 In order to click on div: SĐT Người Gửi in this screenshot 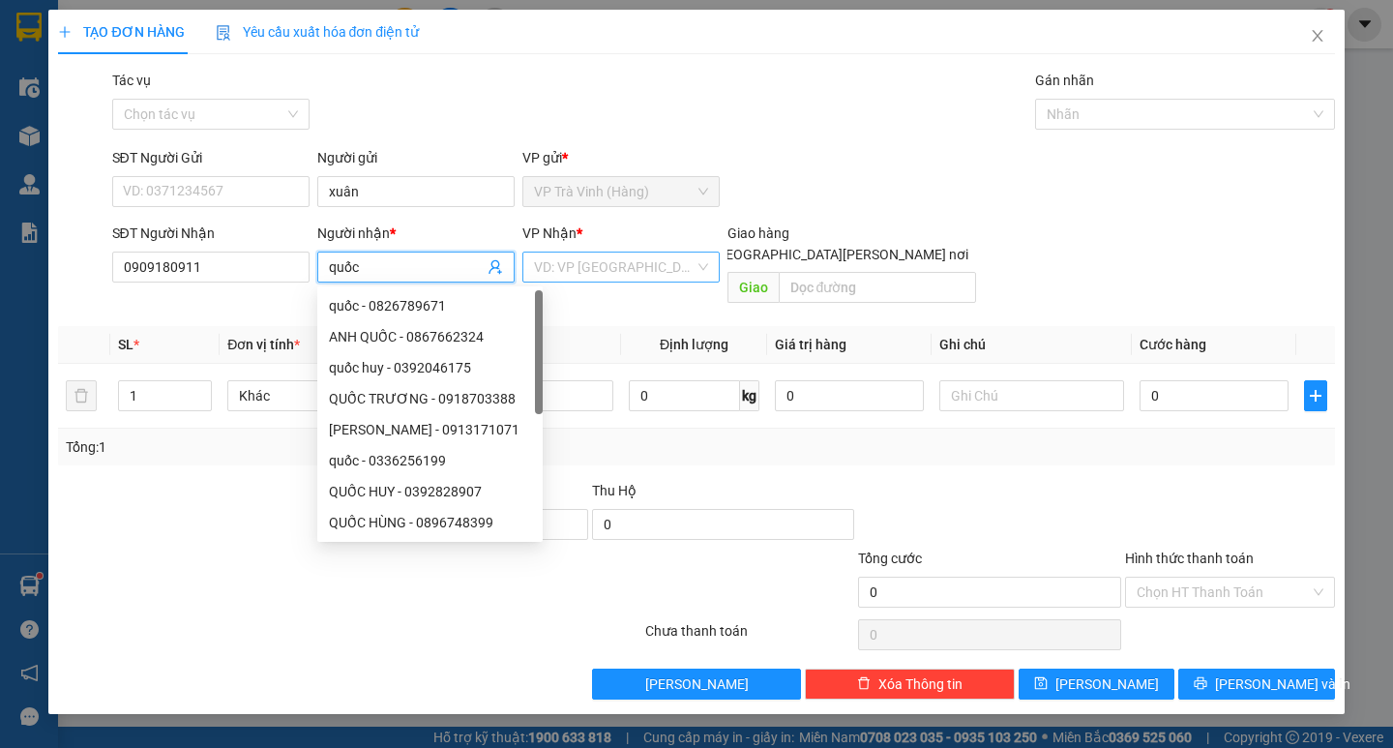, I will do `click(211, 158)`.